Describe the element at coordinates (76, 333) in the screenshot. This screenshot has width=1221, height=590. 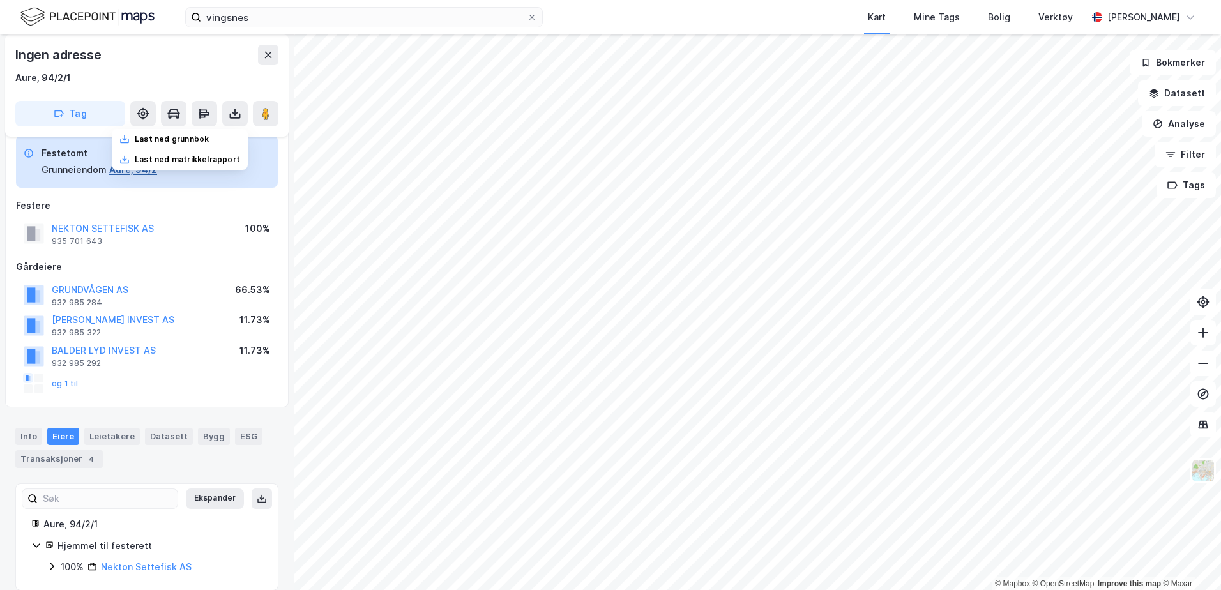
I see `div: 932 985 322` at that location.